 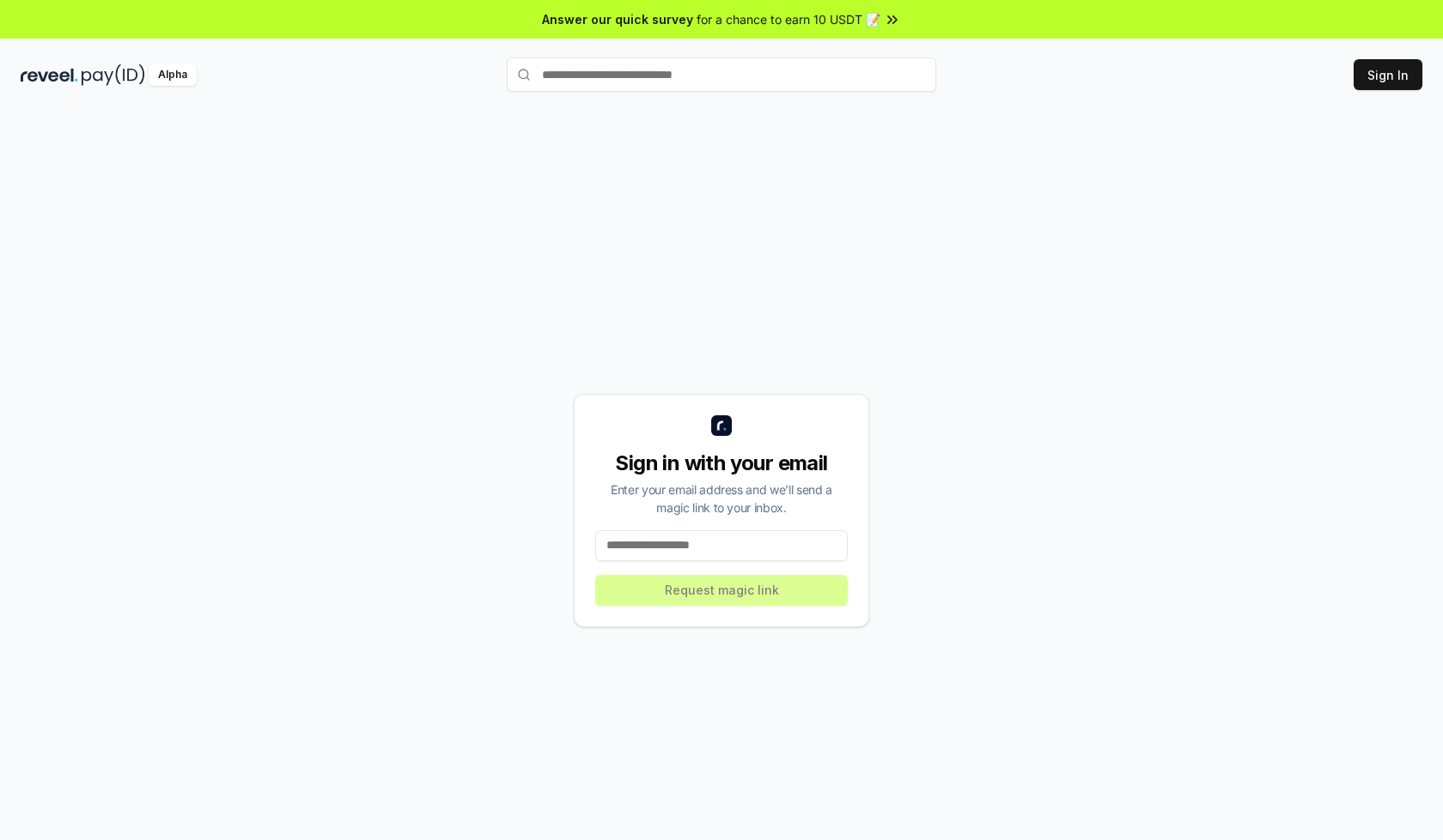 I want to click on img: reveel_dark, so click(x=49, y=74).